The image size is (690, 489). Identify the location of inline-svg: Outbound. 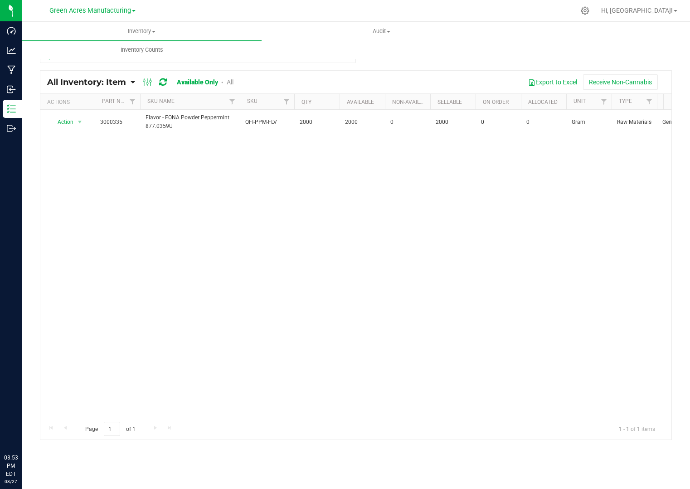
(11, 128).